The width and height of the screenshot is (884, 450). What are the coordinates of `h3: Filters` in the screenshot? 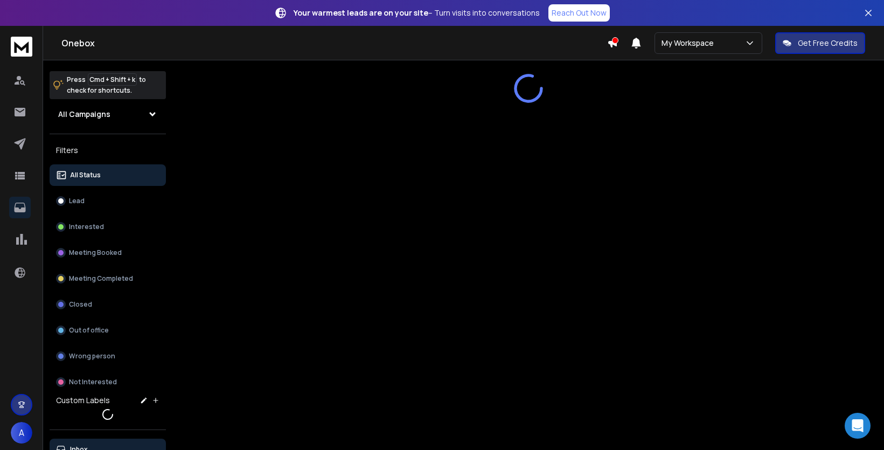 It's located at (108, 150).